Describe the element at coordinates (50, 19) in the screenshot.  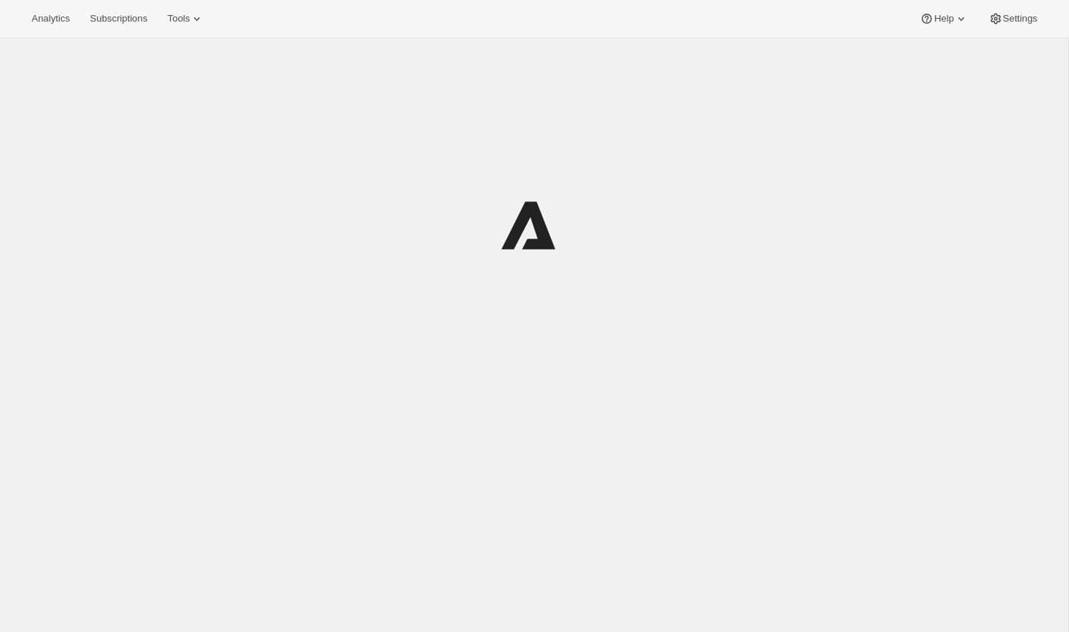
I see `span: Analytics` at that location.